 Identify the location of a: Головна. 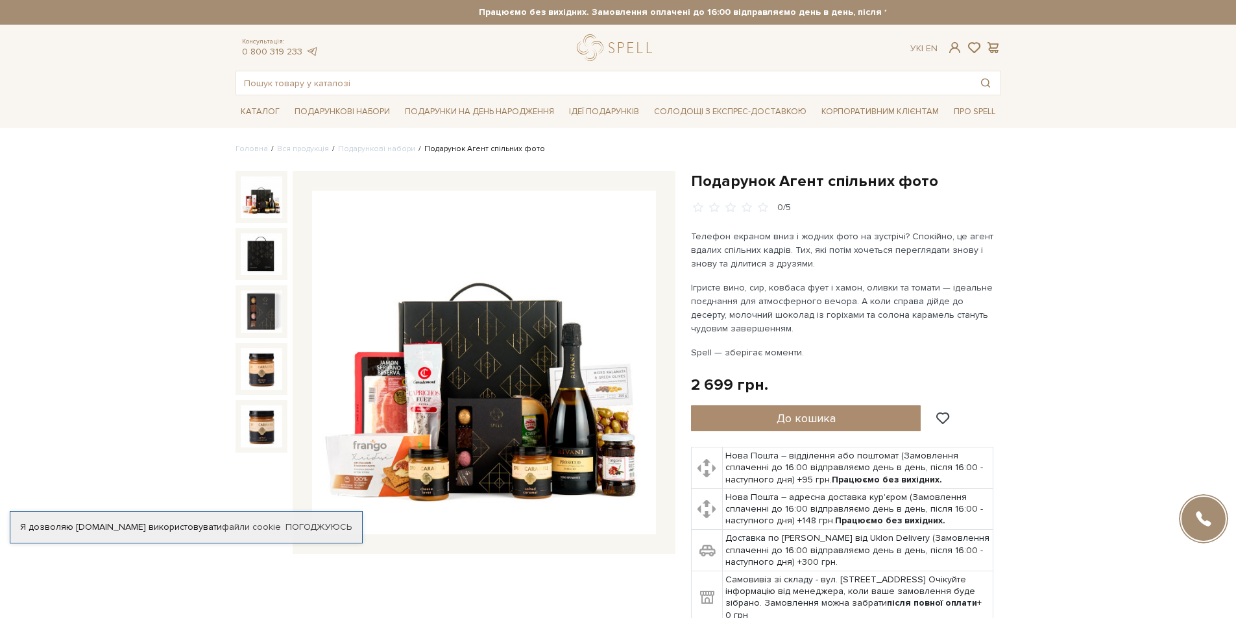
(252, 149).